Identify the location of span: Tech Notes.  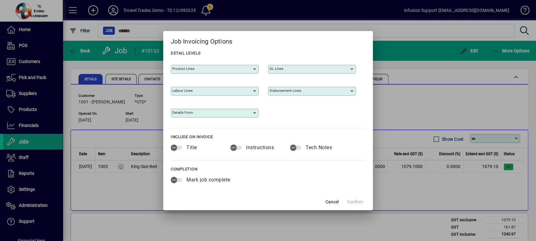
(319, 148).